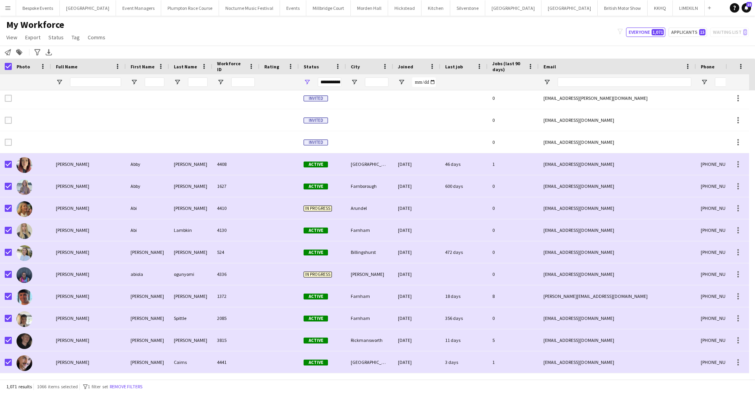  Describe the element at coordinates (708, 66) in the screenshot. I see `span: Phone` at that location.